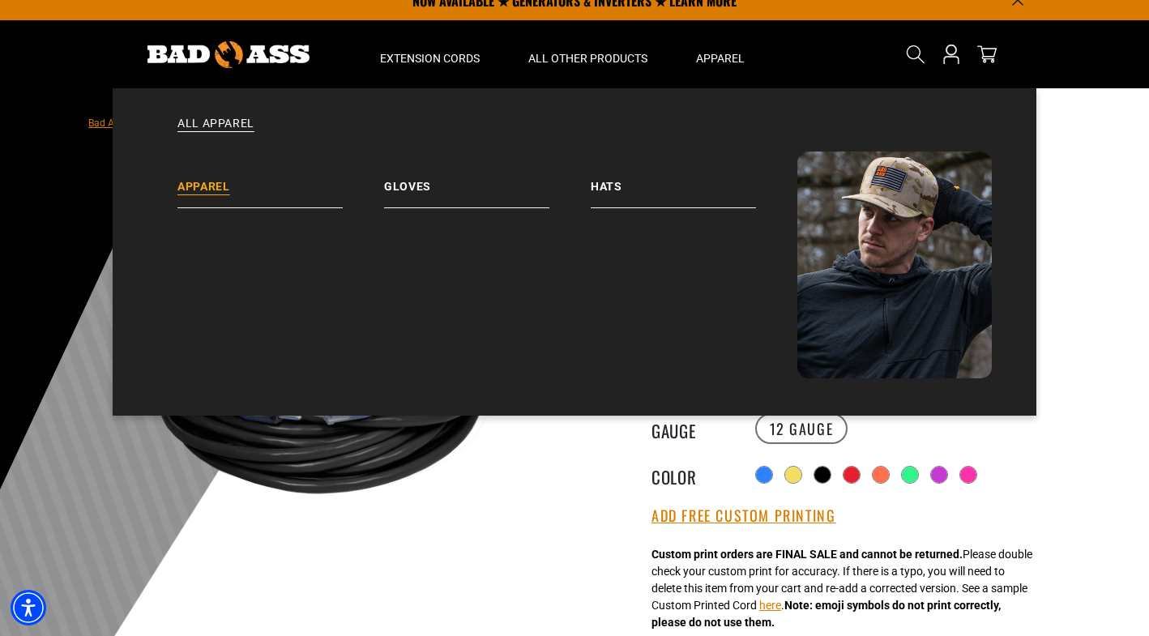  Describe the element at coordinates (588, 54) in the screenshot. I see `summary: All Other Products` at that location.